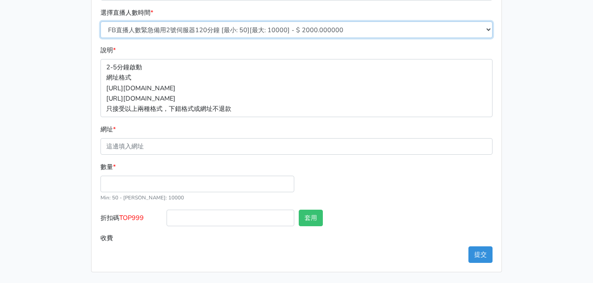 The image size is (593, 283). I want to click on label: 收費, so click(131, 238).